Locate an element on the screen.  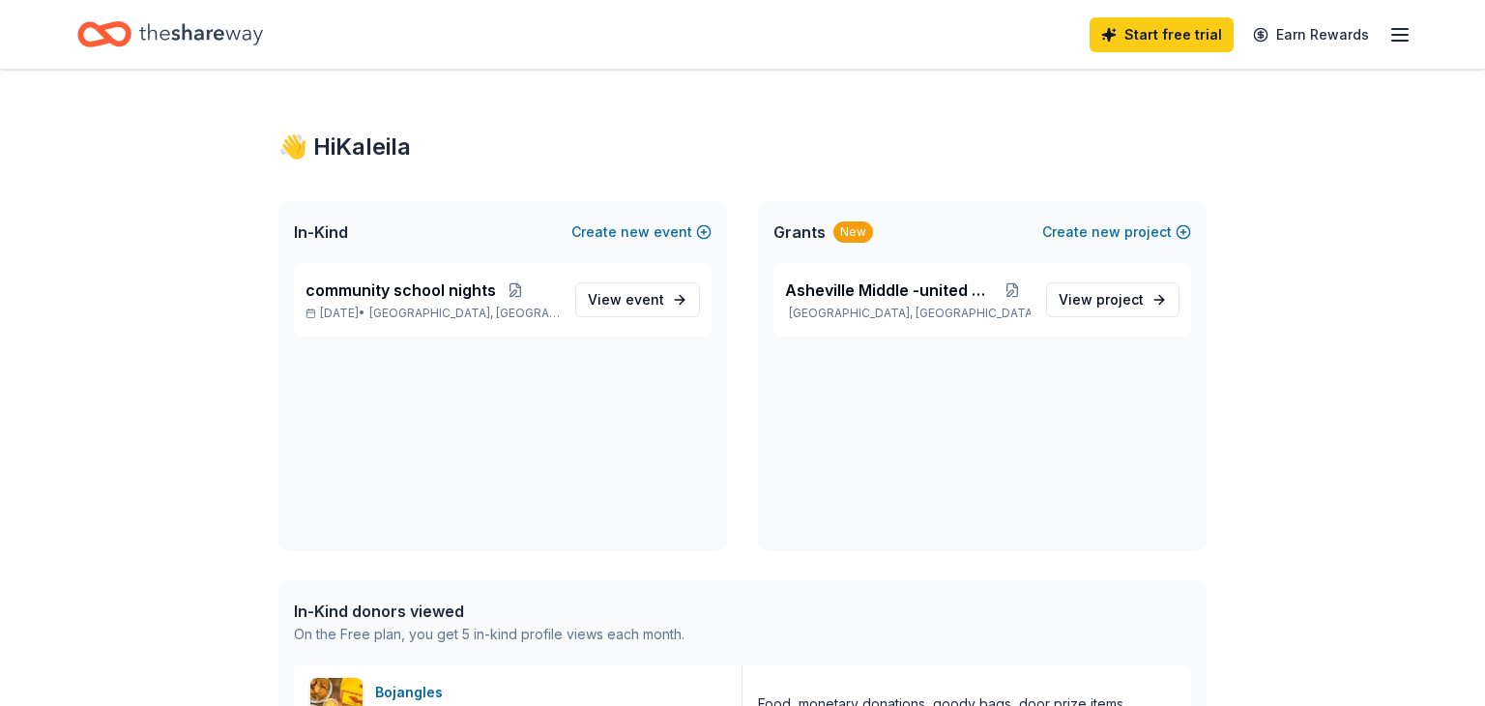
a: View event is located at coordinates (637, 300).